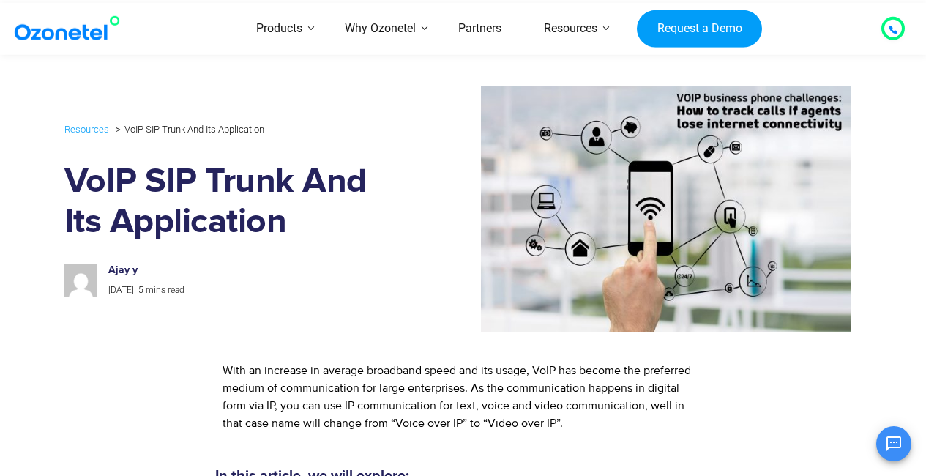  Describe the element at coordinates (699, 29) in the screenshot. I see `a: Request a Demo` at that location.